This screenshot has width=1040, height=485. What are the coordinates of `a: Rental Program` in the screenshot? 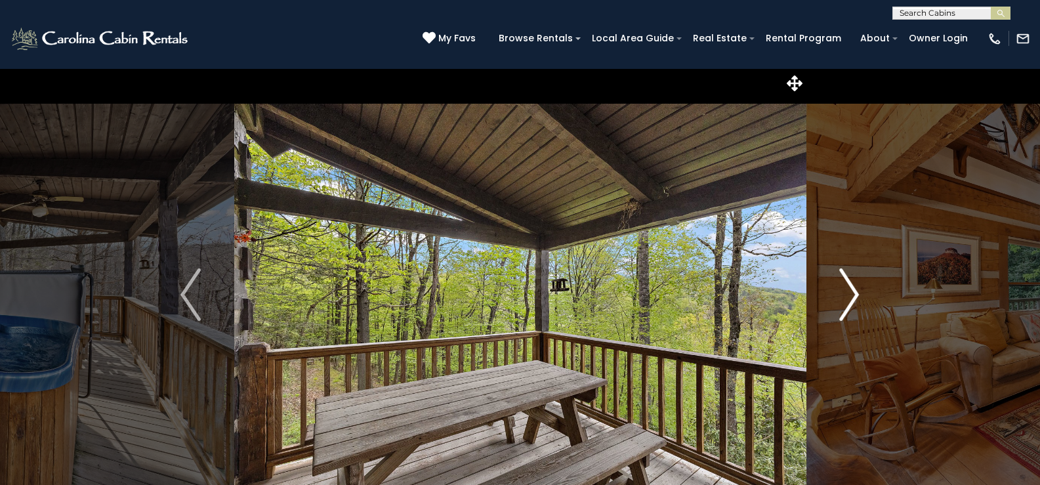 It's located at (803, 38).